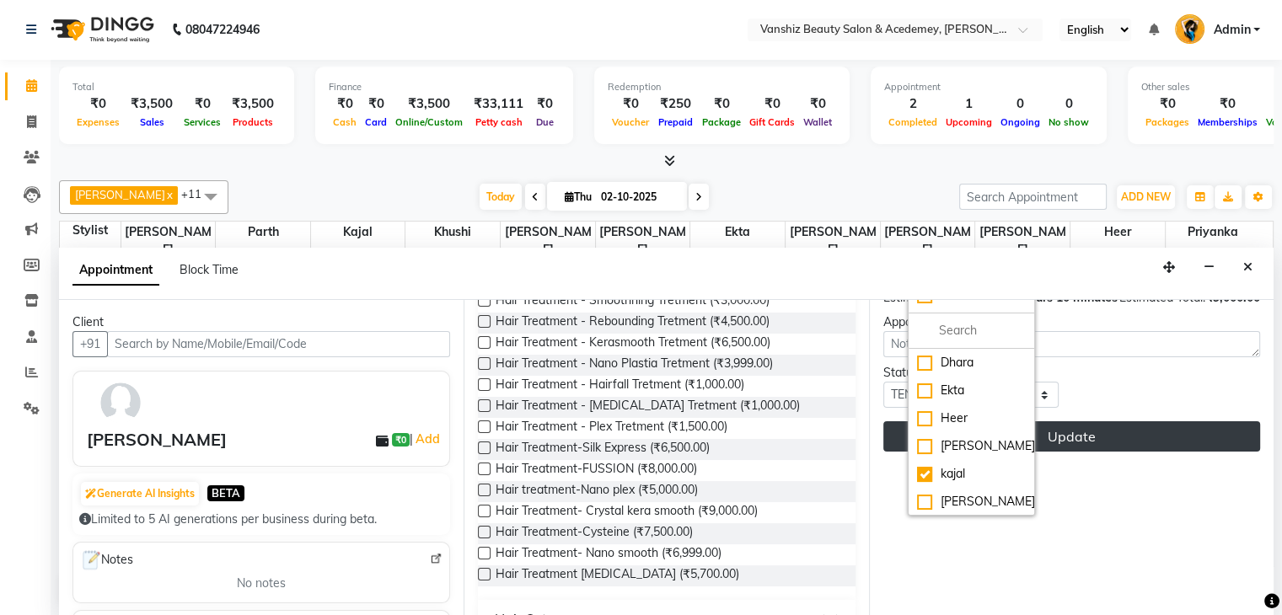  Describe the element at coordinates (633, 344) in the screenshot. I see `span: Hair Treatment - Kerasmooth Tretment (₹6,500.00)` at that location.